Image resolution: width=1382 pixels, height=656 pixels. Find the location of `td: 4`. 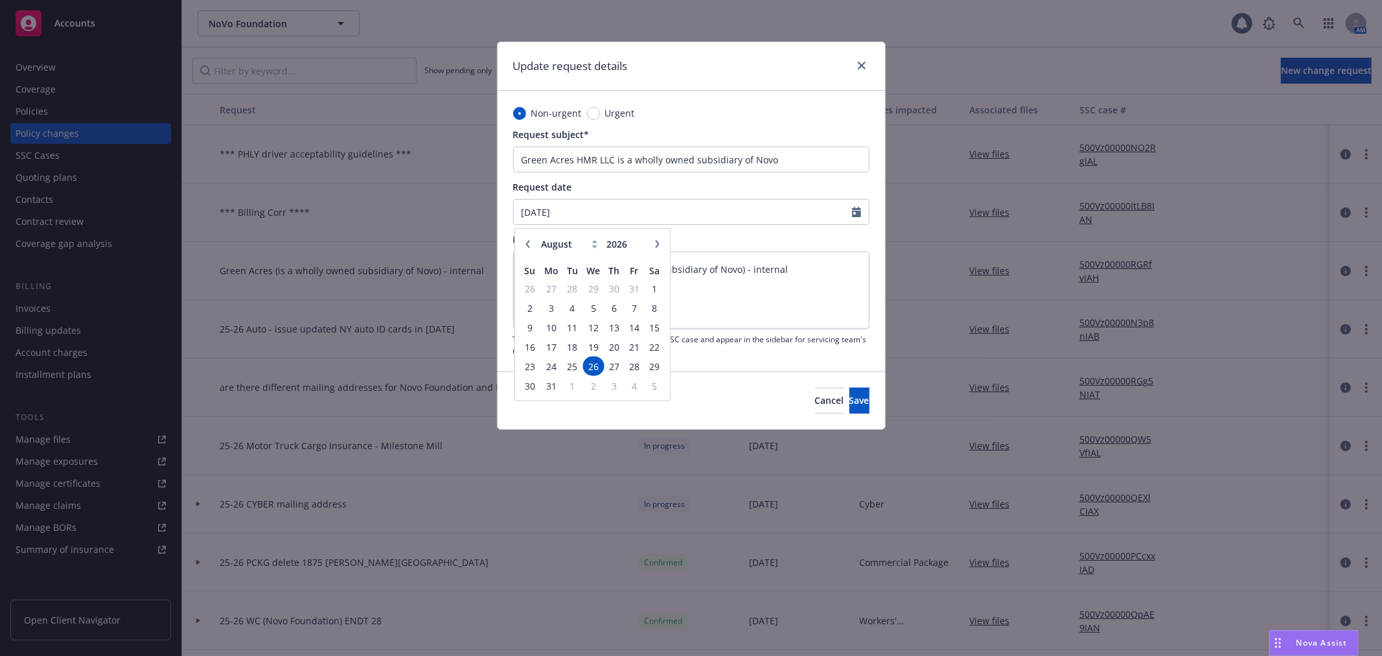

td: 4 is located at coordinates (634, 385).